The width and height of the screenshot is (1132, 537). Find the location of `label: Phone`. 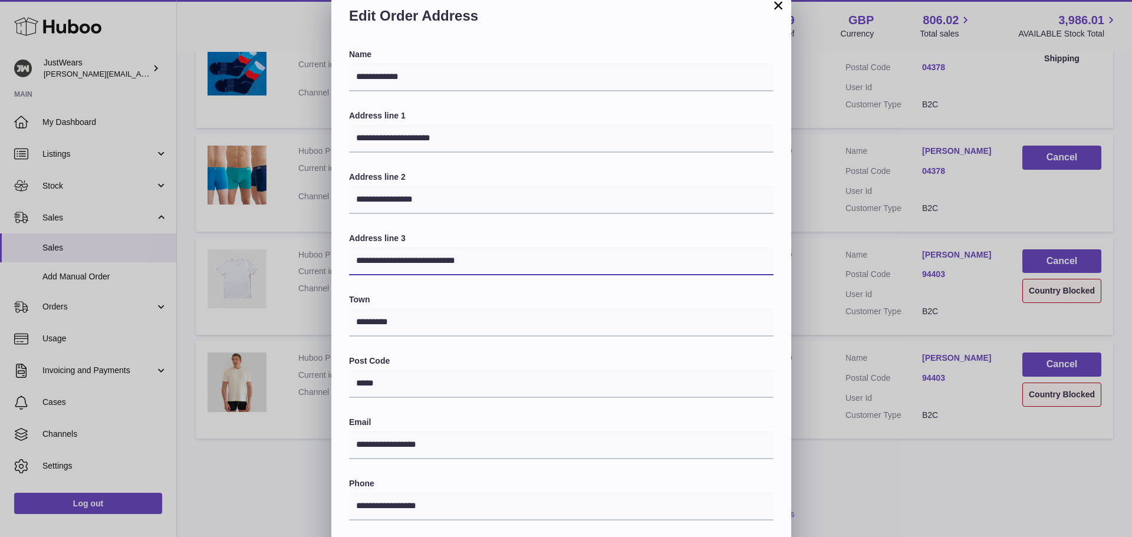

label: Phone is located at coordinates (561, 483).